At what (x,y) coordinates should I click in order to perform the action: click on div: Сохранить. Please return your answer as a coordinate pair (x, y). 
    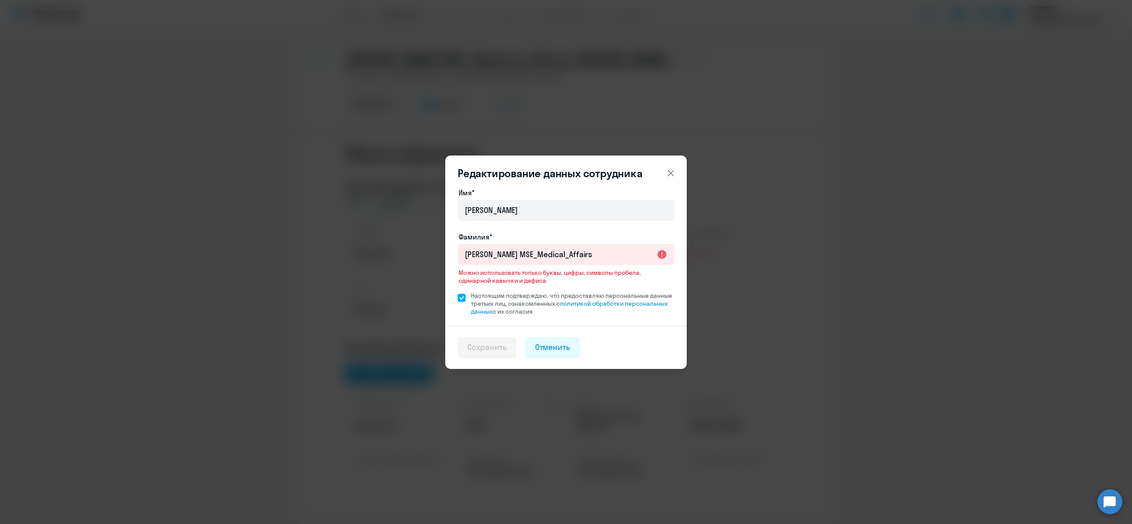
    Looking at the image, I should click on (487, 348).